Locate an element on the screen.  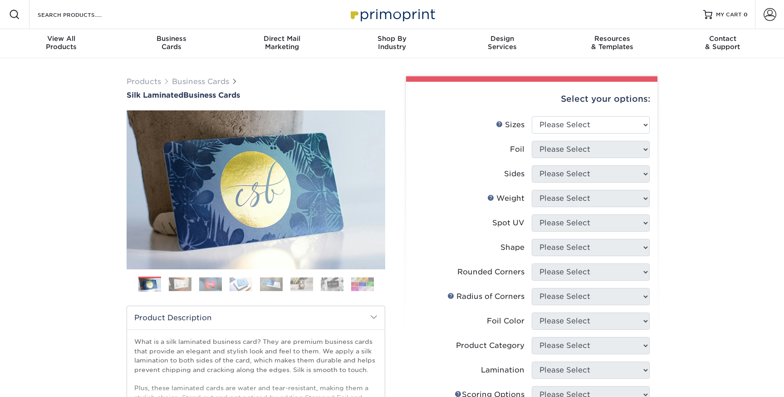
div: Products is located at coordinates (61, 43).